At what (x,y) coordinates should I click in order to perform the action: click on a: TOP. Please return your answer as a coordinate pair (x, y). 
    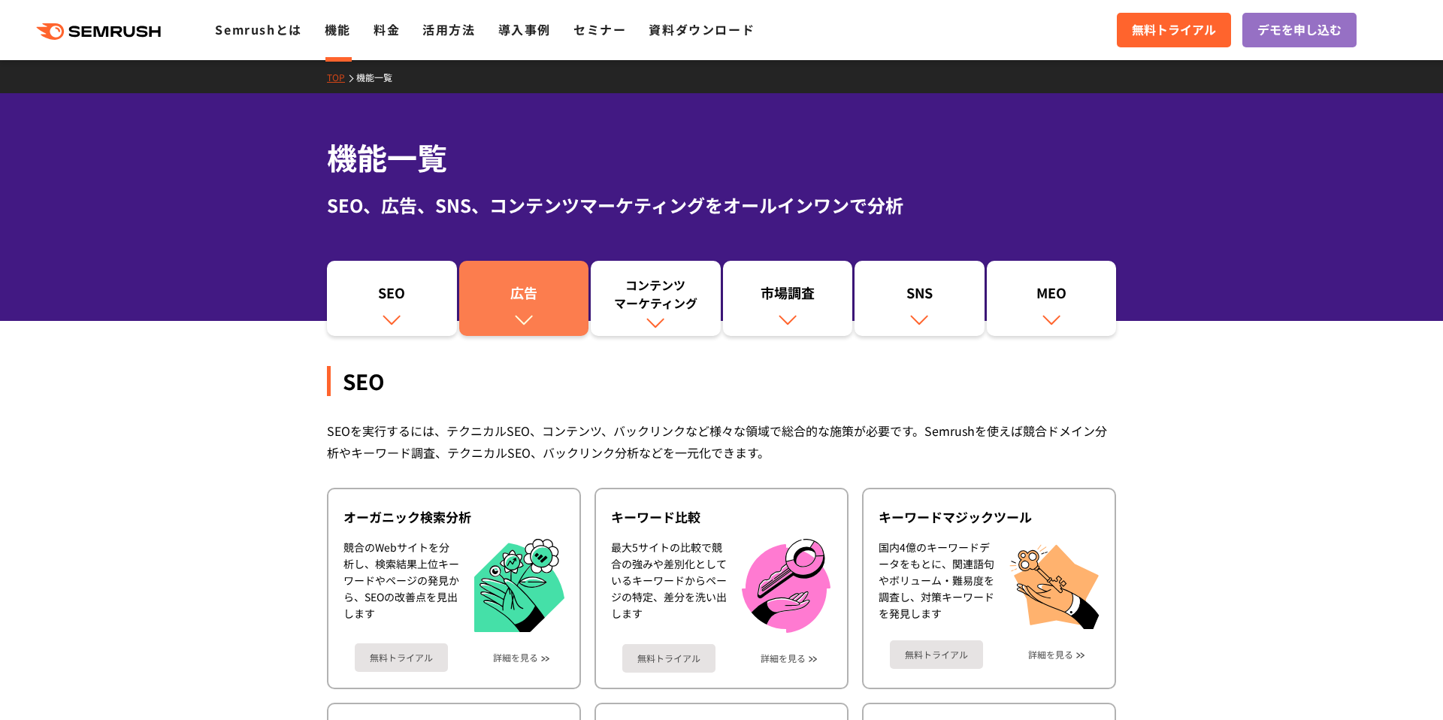
    Looking at the image, I should click on (341, 77).